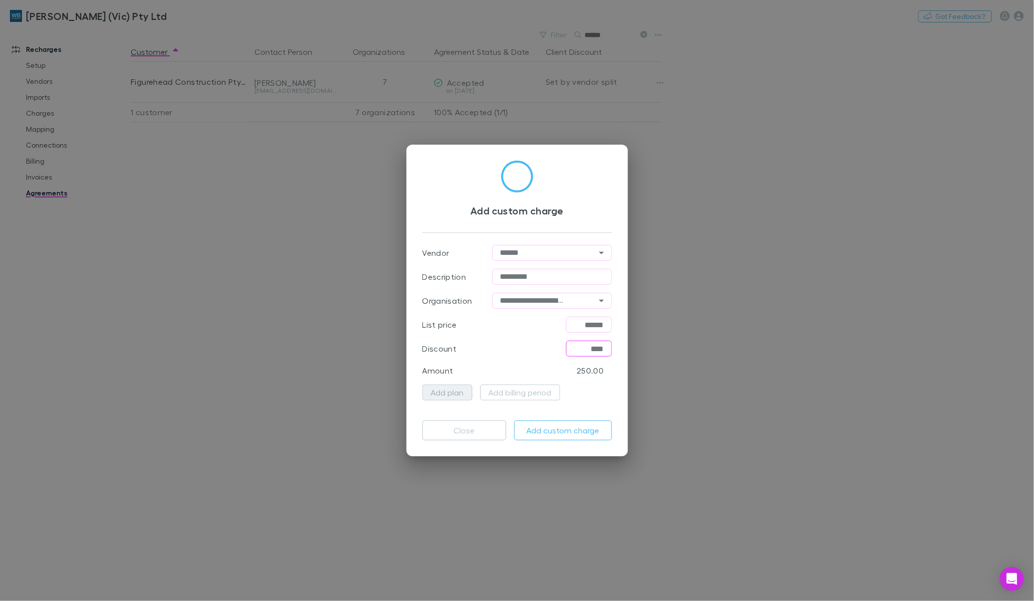 The height and width of the screenshot is (601, 1034). I want to click on button: Close, so click(464, 430).